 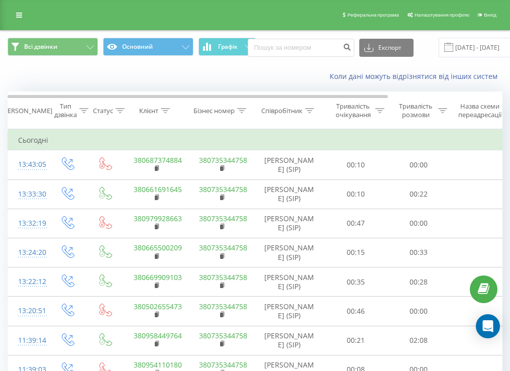 What do you see at coordinates (228, 47) in the screenshot?
I see `span: Графік` at bounding box center [228, 47].